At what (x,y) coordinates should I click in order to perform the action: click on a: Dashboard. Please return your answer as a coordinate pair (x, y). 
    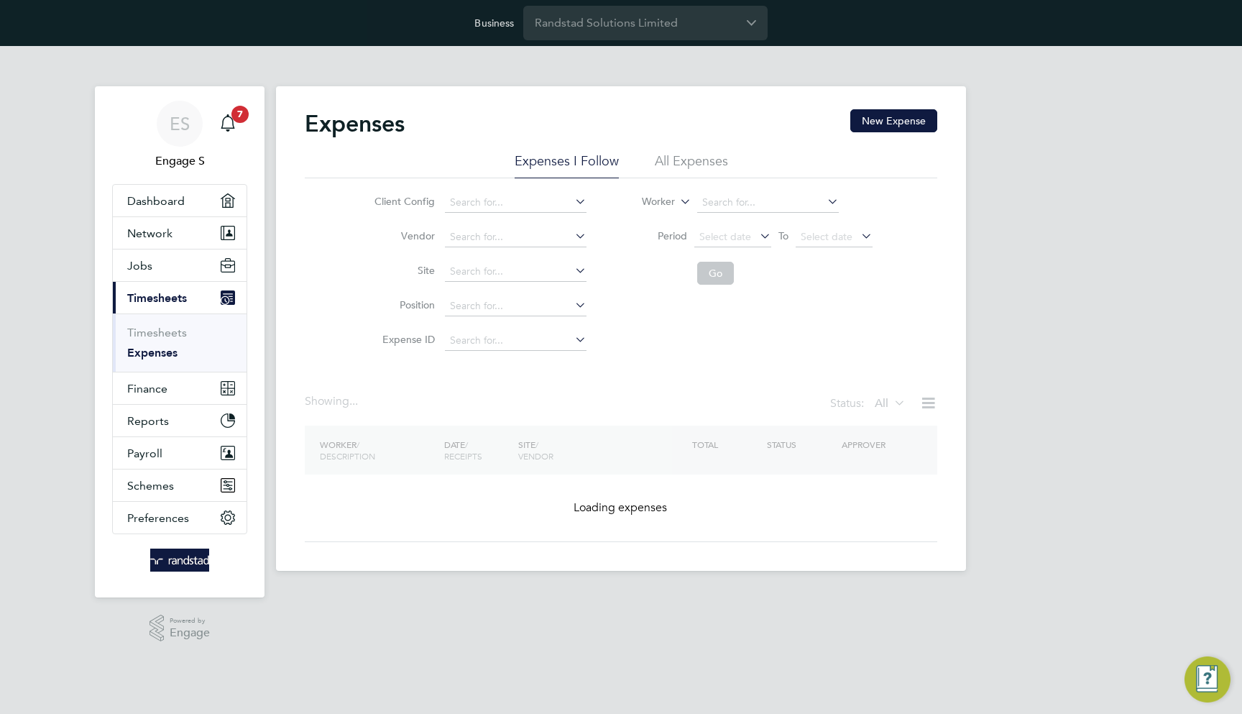
    Looking at the image, I should click on (180, 201).